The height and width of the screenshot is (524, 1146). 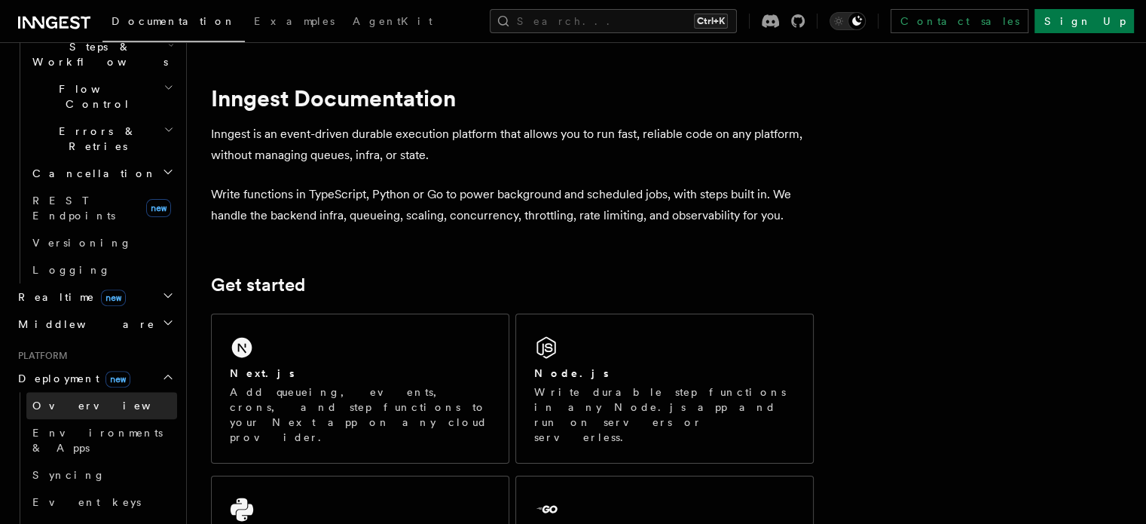 I want to click on a: Sign Up, so click(x=1084, y=21).